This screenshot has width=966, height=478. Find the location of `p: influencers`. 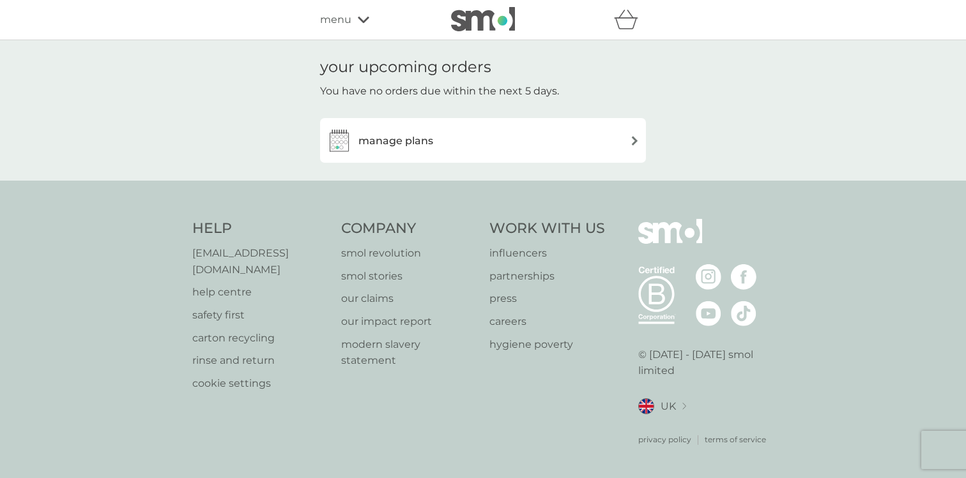

p: influencers is located at coordinates (547, 254).